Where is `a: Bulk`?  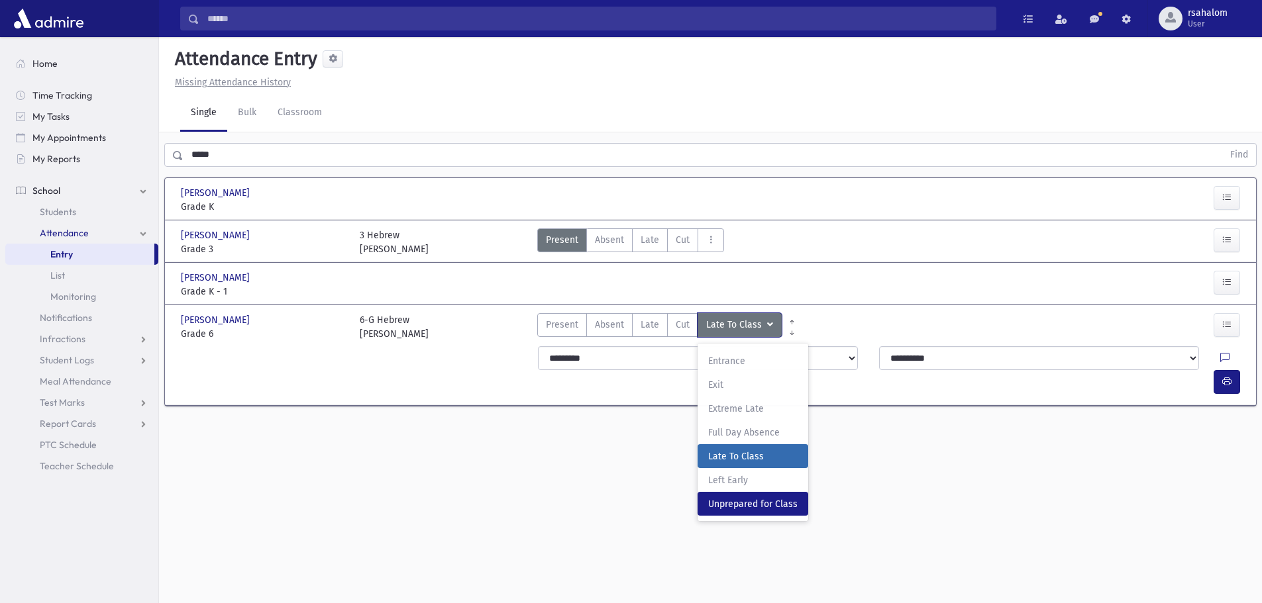 a: Bulk is located at coordinates (247, 113).